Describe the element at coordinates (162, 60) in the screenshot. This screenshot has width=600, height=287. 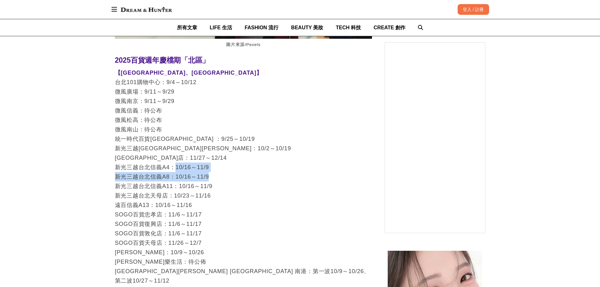
I see `span: 2025百貨週年慶檔期「北區」` at that location.